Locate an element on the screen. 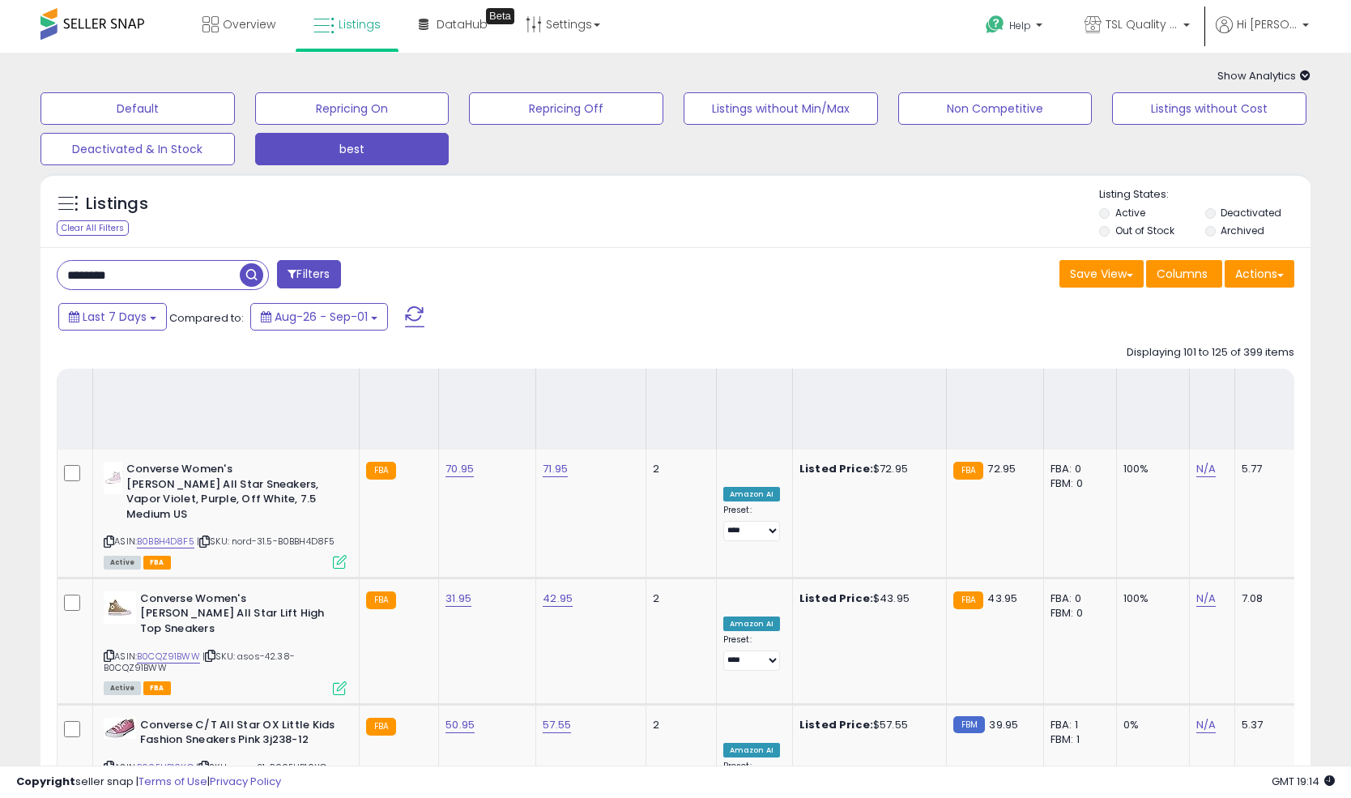 This screenshot has height=798, width=1351. button: Deactivated & In Stock is located at coordinates (138, 149).